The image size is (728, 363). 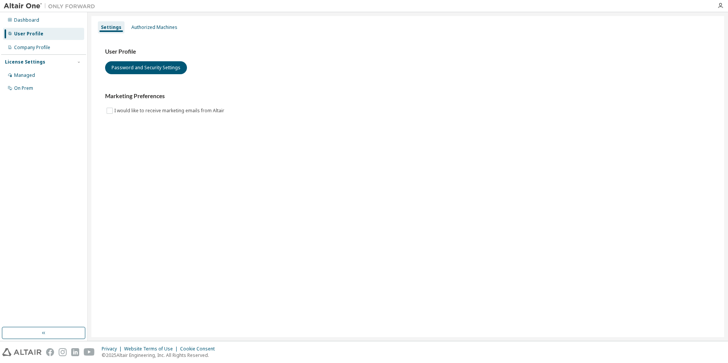 What do you see at coordinates (75, 352) in the screenshot?
I see `img: linkedin.svg` at bounding box center [75, 352].